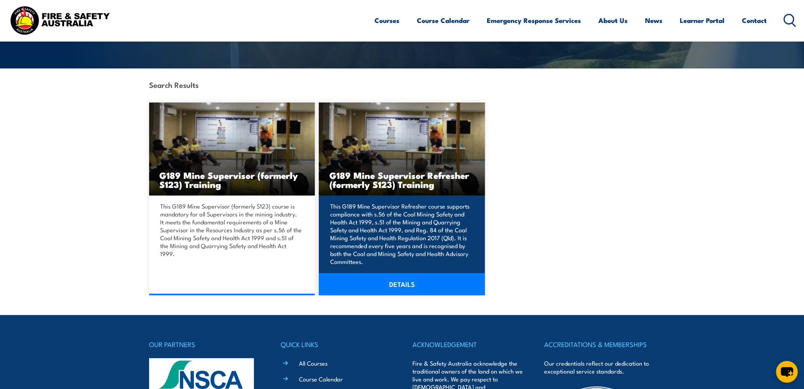 The height and width of the screenshot is (389, 804). What do you see at coordinates (402, 149) in the screenshot?
I see `a: G189 Mine Supervisor Refresher (formerly S123) Training` at bounding box center [402, 149].